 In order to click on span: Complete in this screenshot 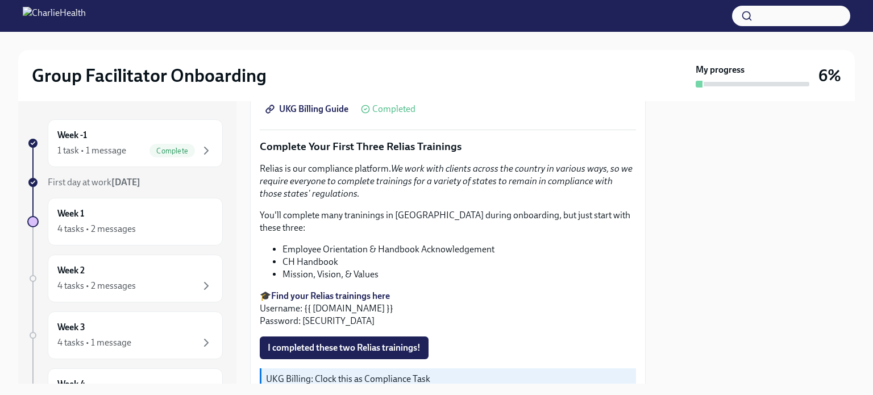, I will do `click(172, 151)`.